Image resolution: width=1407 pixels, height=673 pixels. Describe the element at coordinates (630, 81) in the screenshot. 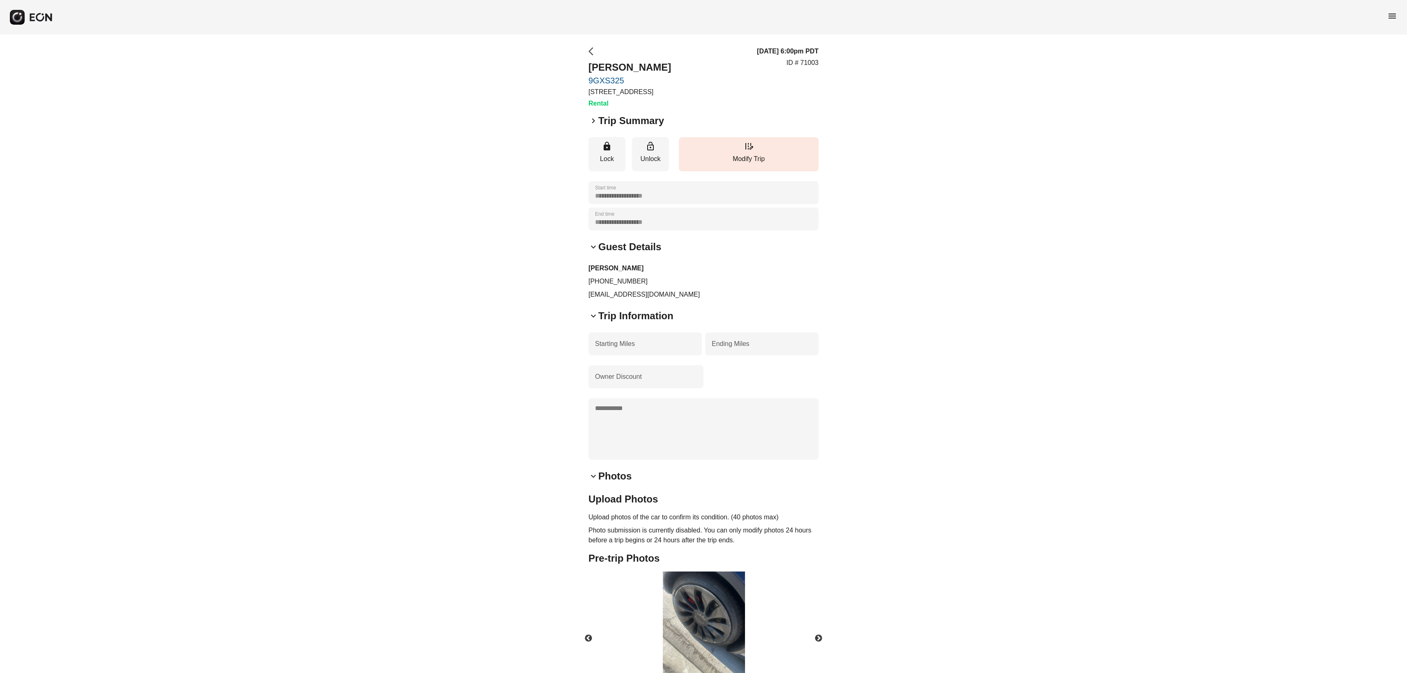

I see `a: 9GXS325` at that location.